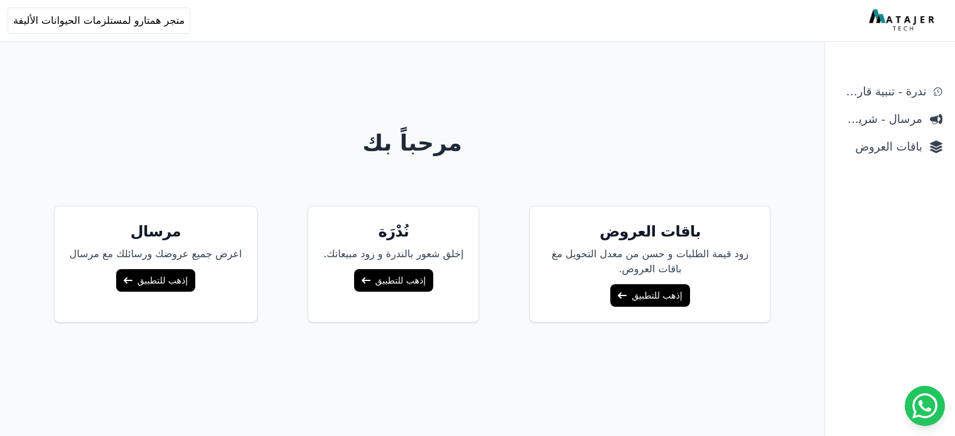 Image resolution: width=955 pixels, height=436 pixels. What do you see at coordinates (880, 147) in the screenshot?
I see `span: باقات العروض` at bounding box center [880, 147].